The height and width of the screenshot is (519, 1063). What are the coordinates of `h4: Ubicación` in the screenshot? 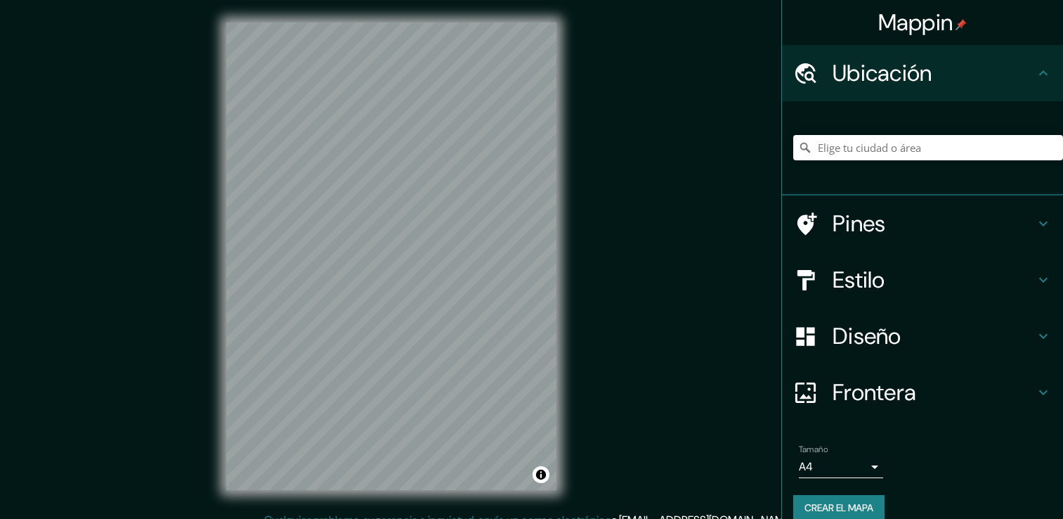 It's located at (934, 73).